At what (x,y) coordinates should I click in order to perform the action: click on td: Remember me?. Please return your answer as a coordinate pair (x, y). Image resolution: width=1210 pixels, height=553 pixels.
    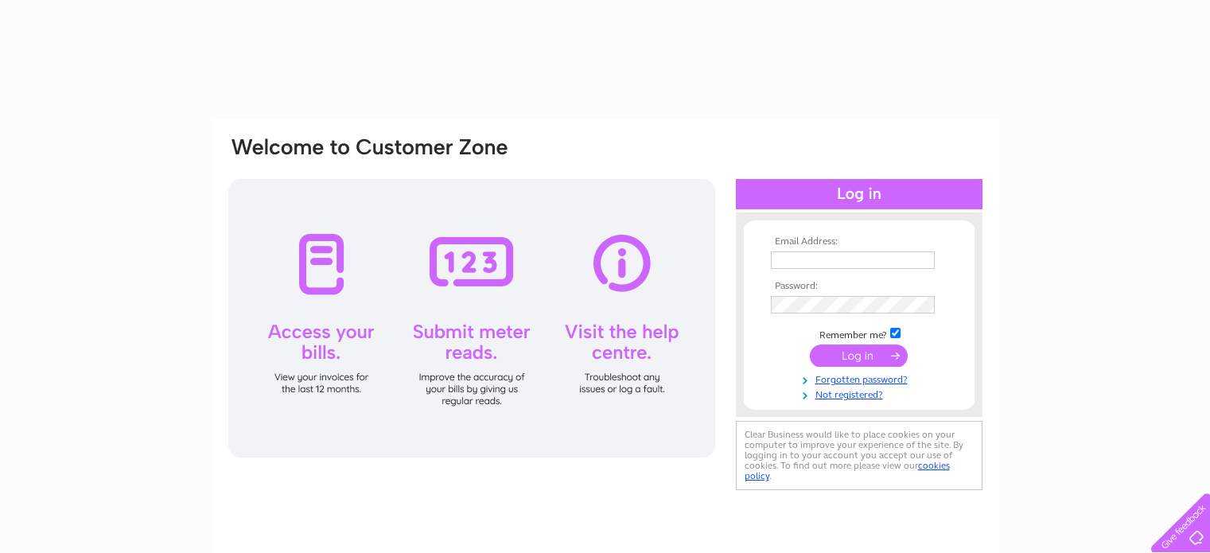
    Looking at the image, I should click on (859, 333).